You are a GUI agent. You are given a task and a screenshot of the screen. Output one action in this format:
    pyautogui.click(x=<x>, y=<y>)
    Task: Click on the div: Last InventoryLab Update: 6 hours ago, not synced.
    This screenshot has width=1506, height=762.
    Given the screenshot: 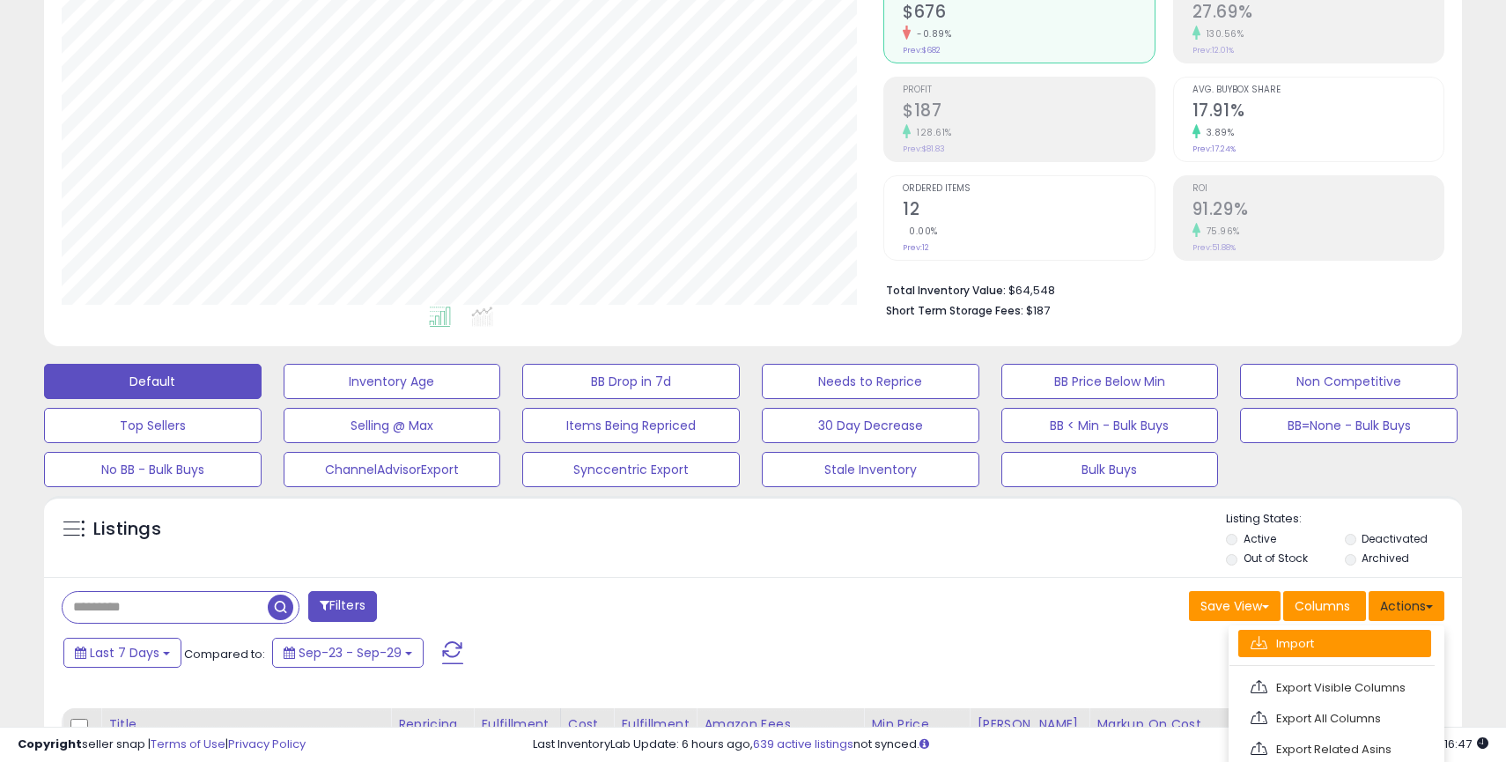 What is the action you would take?
    pyautogui.click(x=1011, y=744)
    